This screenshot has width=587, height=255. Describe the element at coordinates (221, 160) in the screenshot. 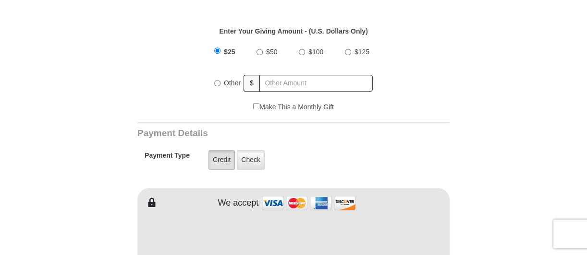

I see `label: Credit` at that location.